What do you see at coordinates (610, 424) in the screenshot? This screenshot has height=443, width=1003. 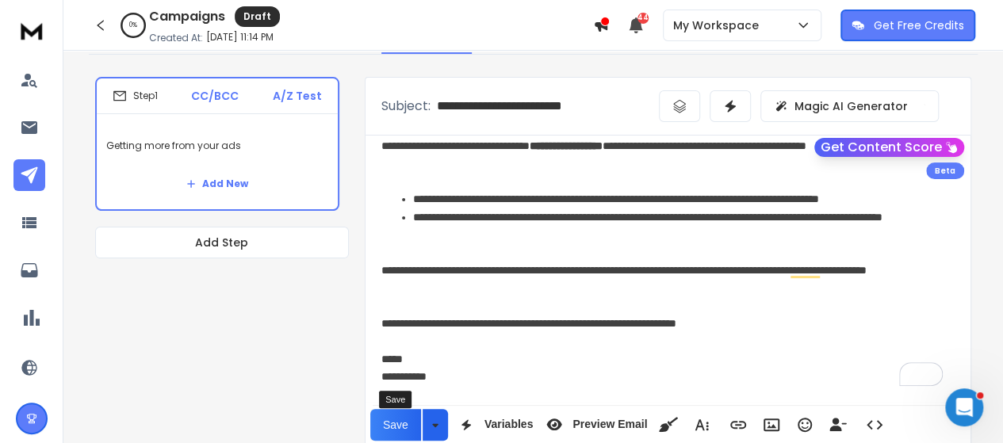 I see `span: Preview Email` at bounding box center [610, 424].